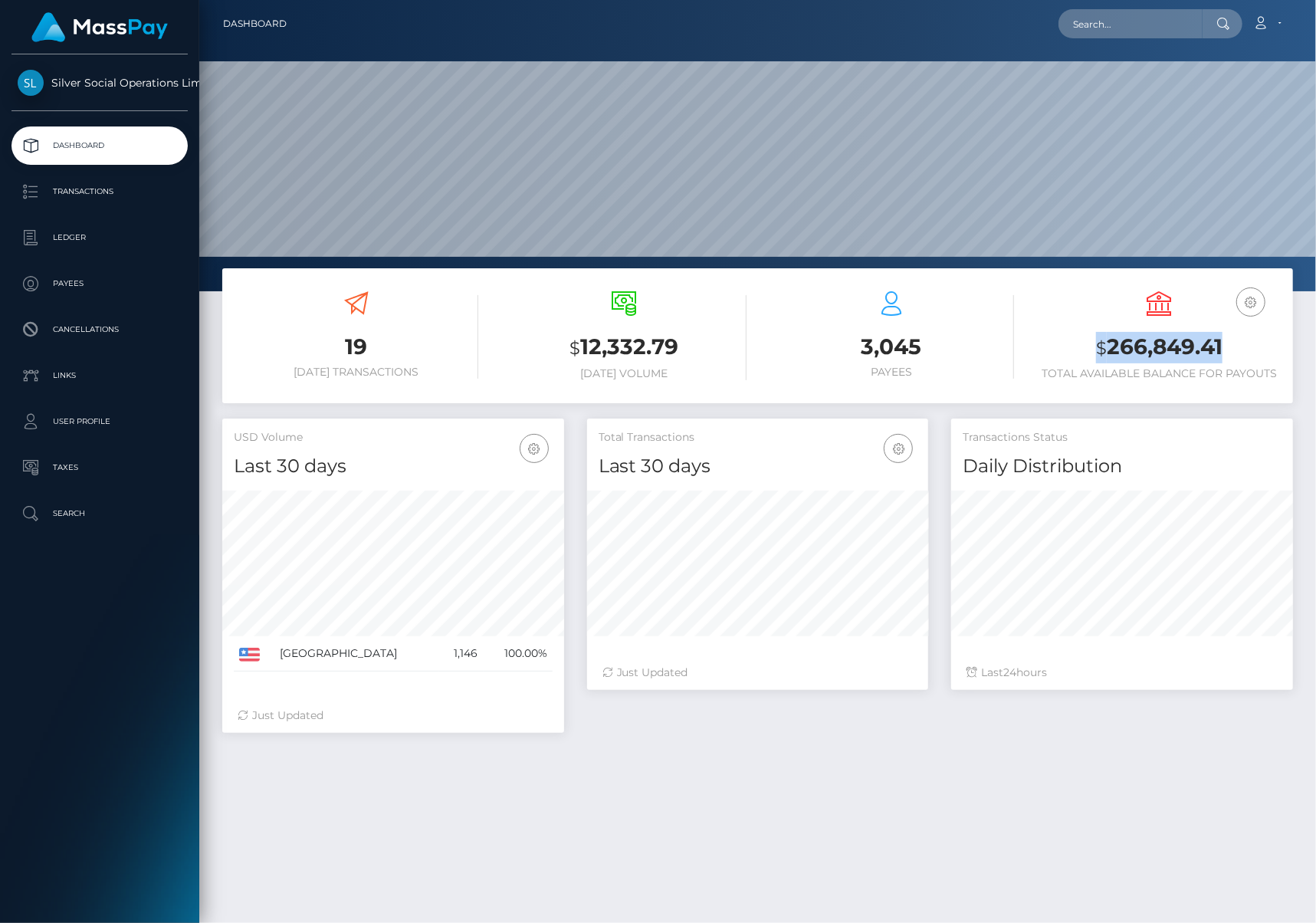 This screenshot has height=923, width=1316. I want to click on a: Payees, so click(100, 284).